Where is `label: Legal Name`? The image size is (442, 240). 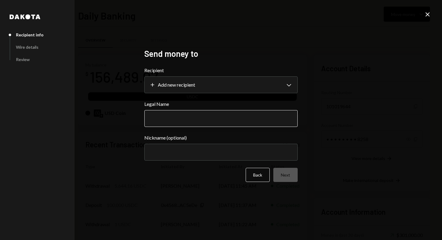 label: Legal Name is located at coordinates (221, 104).